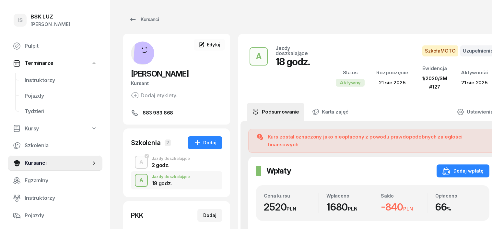  Describe the element at coordinates (55, 63) in the screenshot. I see `a: Terminarze` at that location.